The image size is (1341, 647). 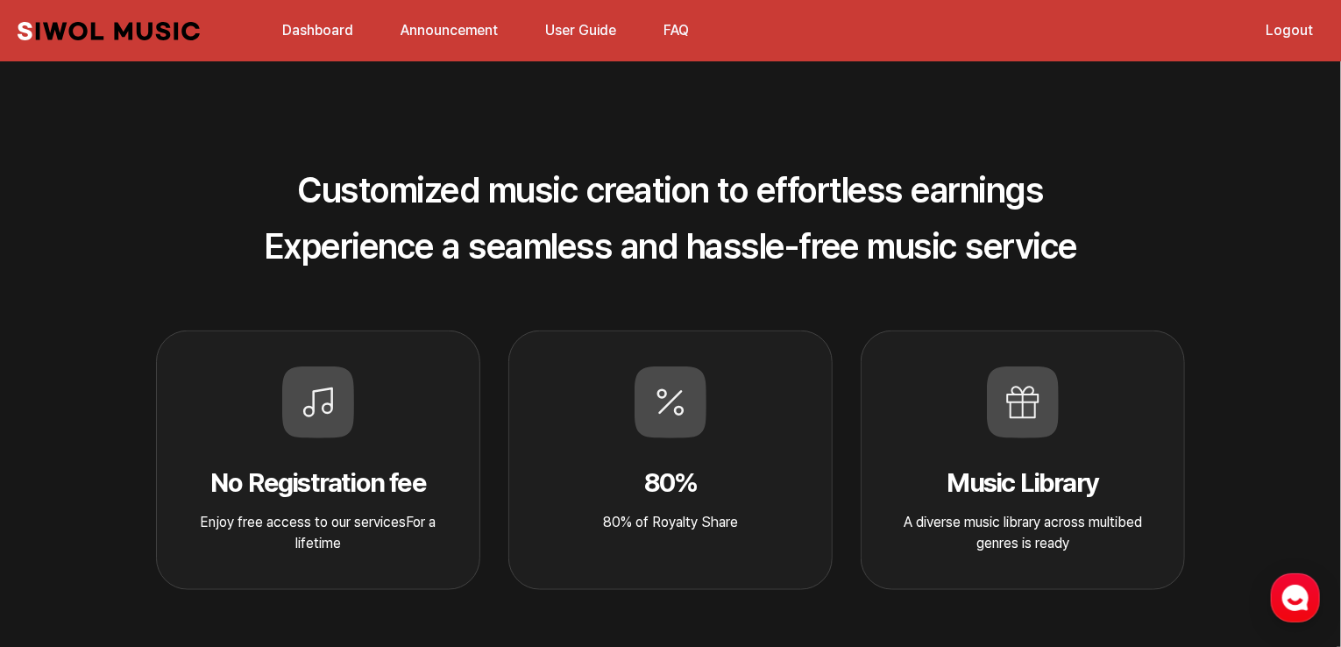 What do you see at coordinates (171, 535) in the screenshot?
I see `span: Messages` at bounding box center [171, 535].